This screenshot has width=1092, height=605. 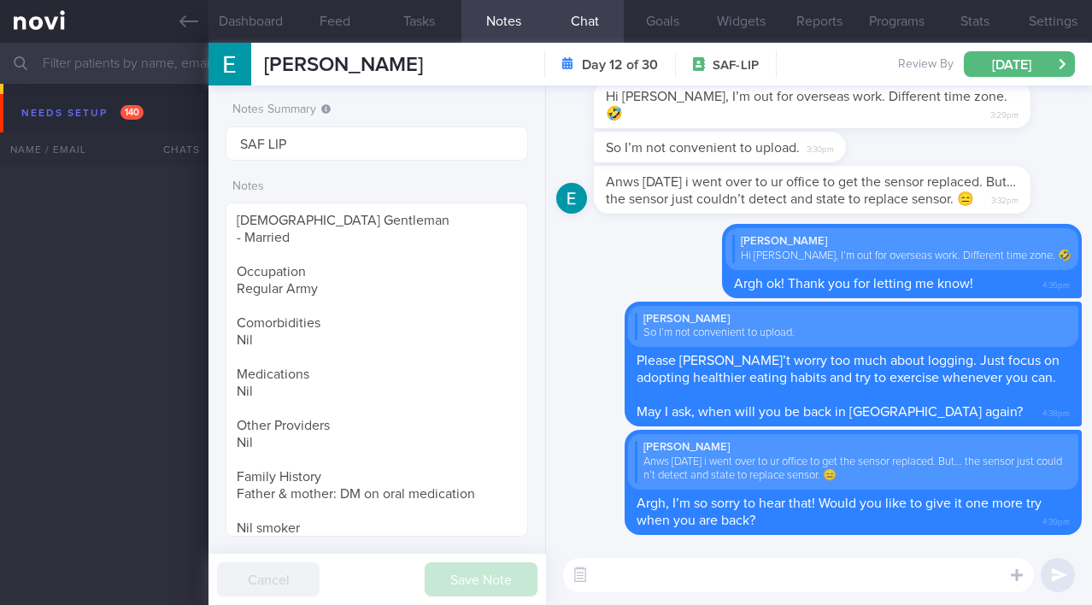 I want to click on div: Chats, so click(x=174, y=149).